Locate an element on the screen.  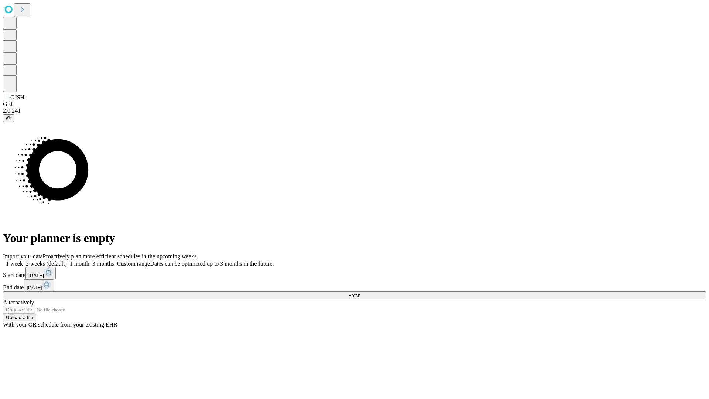
div: 2.0.241 is located at coordinates (354, 111).